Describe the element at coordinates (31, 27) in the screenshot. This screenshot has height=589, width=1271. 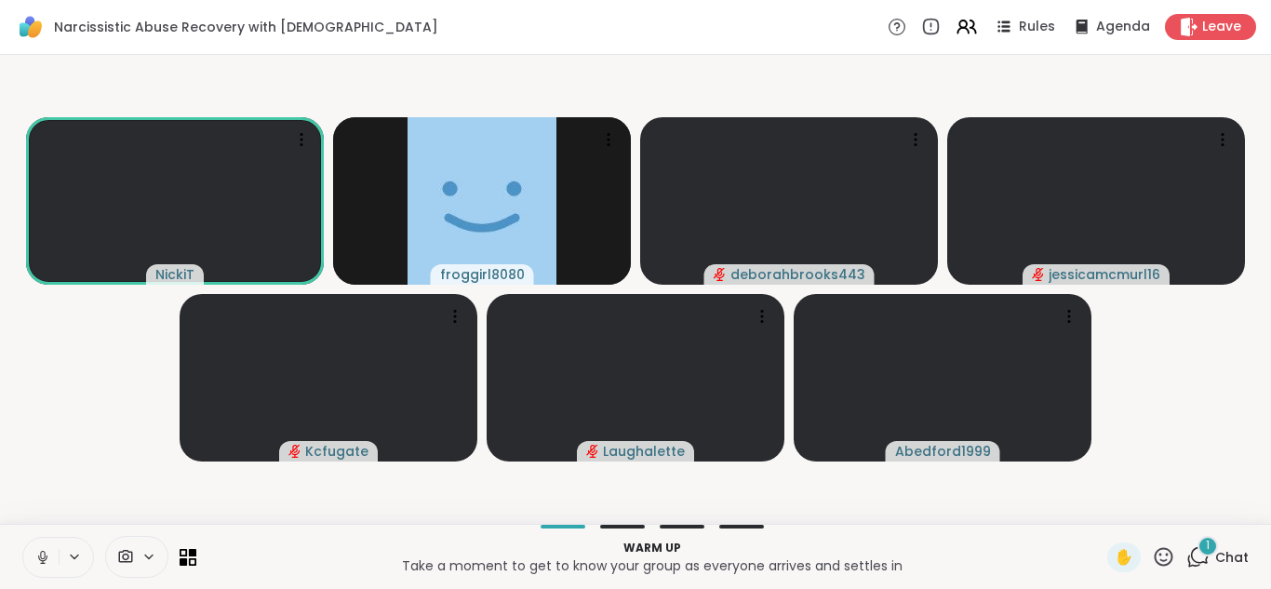
I see `img: ShareWell Logomark` at that location.